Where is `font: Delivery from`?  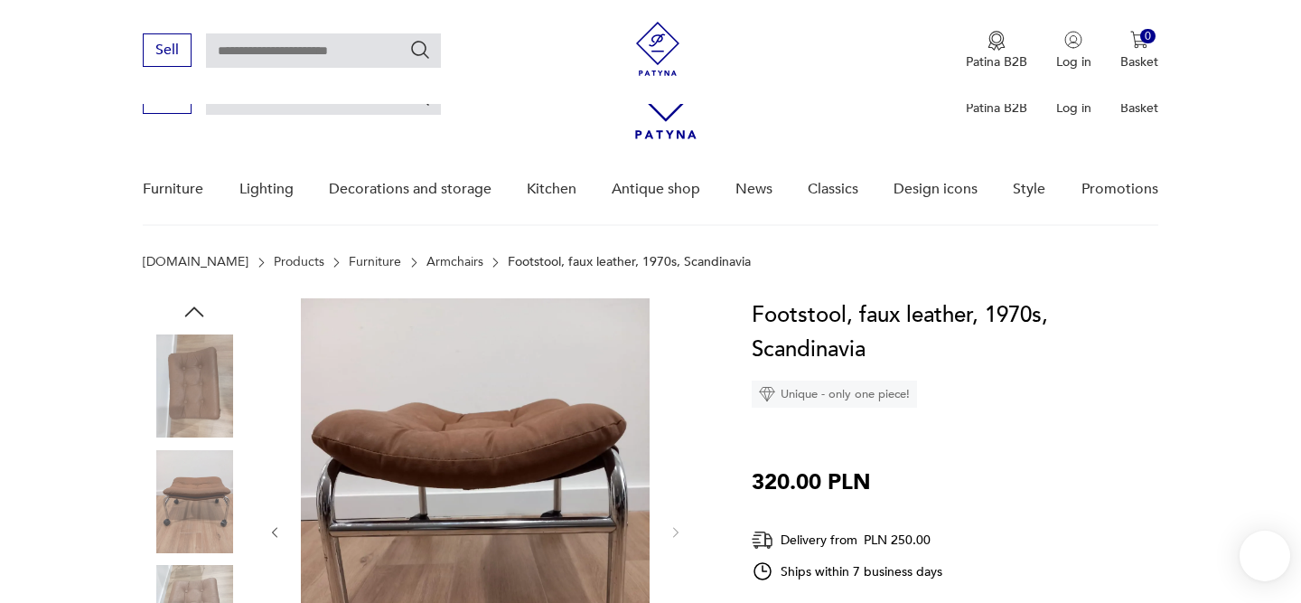 font: Delivery from is located at coordinates (819, 540).